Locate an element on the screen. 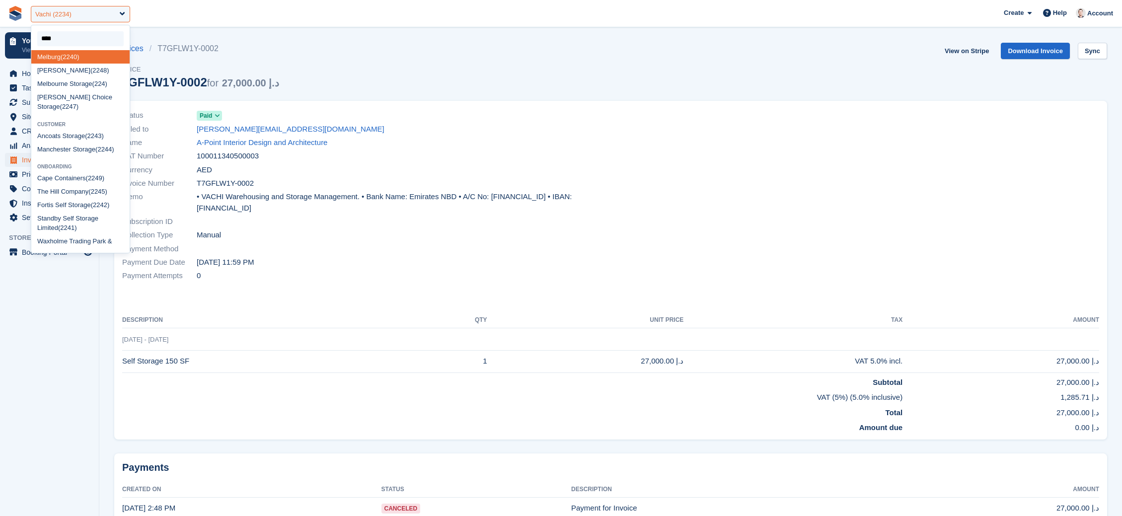 The image size is (1122, 516). span: Currency is located at coordinates (159, 170).